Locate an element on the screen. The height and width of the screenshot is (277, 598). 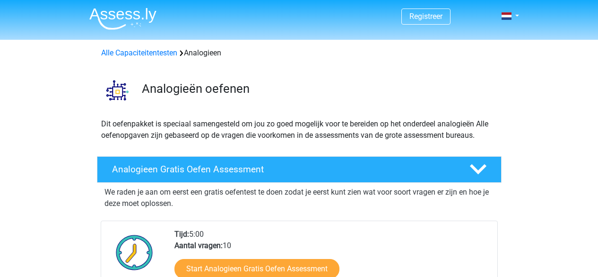
a: Registreer is located at coordinates (426, 16).